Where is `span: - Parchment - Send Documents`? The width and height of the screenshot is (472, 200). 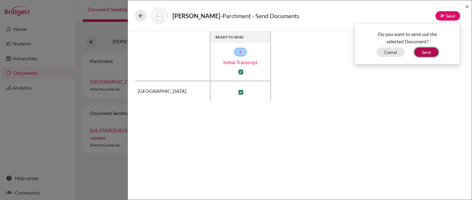 span: - Parchment - Send Documents is located at coordinates (260, 16).